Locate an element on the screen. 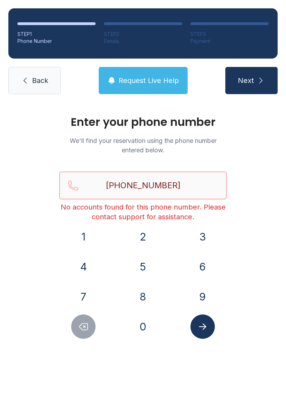 The image size is (286, 396). button: 5 is located at coordinates (143, 266).